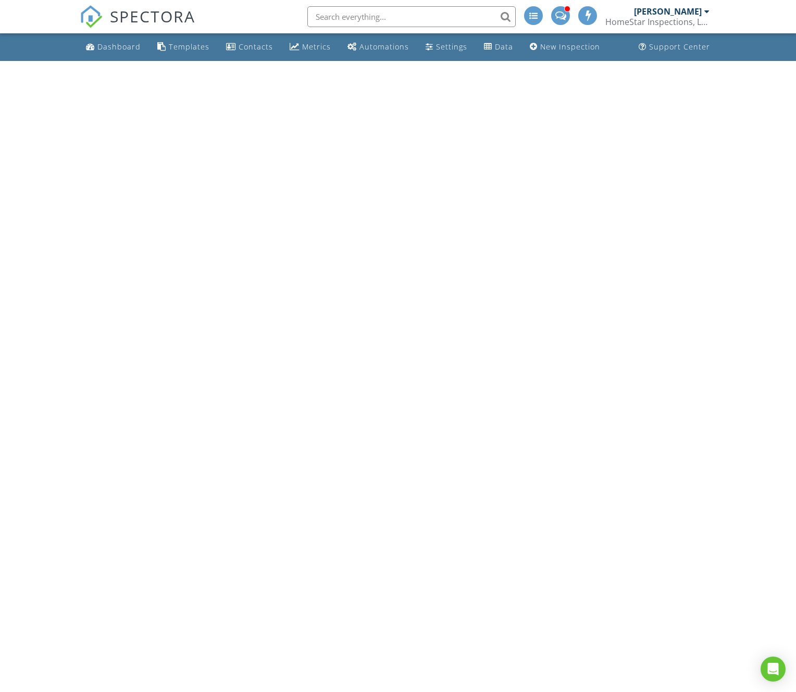 Image resolution: width=796 pixels, height=692 pixels. What do you see at coordinates (384, 46) in the screenshot?
I see `div: Automations` at bounding box center [384, 46].